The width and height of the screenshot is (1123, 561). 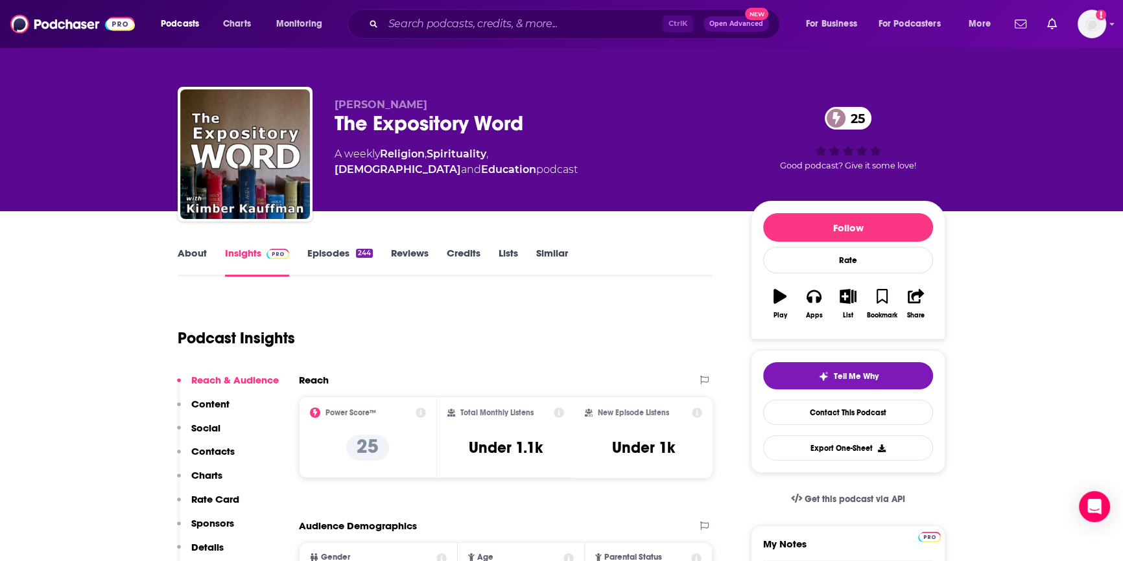 I want to click on a: Reviews, so click(x=410, y=262).